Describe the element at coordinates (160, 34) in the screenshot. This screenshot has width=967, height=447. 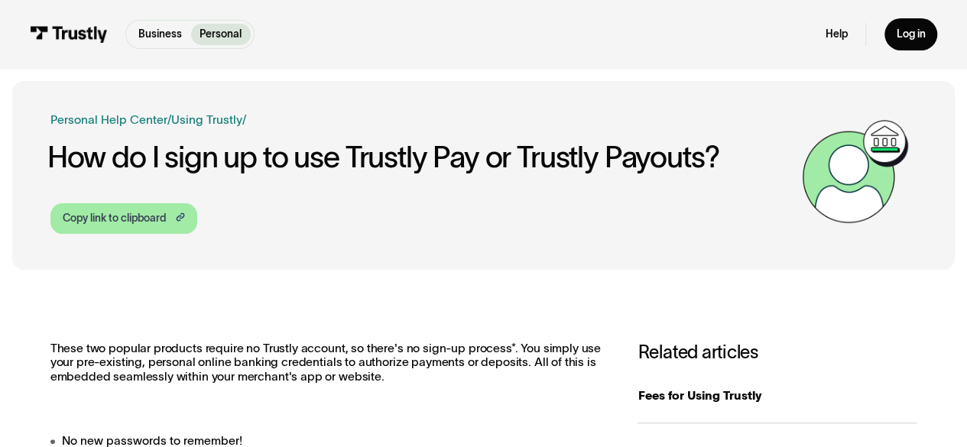
I see `p: Business` at that location.